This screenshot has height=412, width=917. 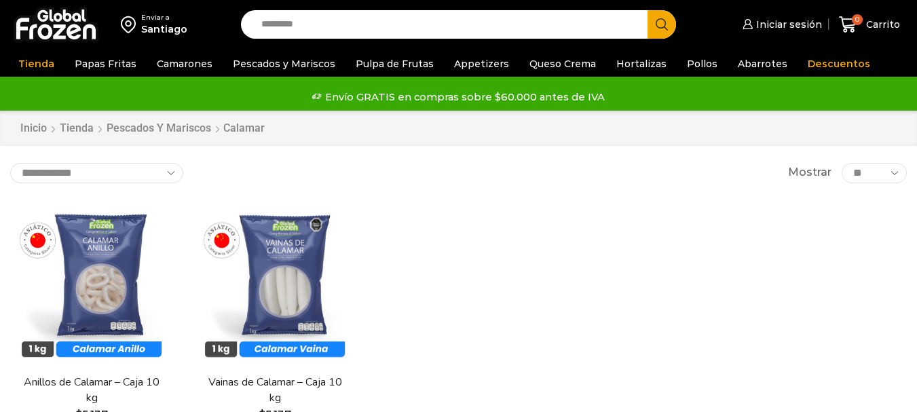 I want to click on span: Iniciar sesión, so click(x=787, y=24).